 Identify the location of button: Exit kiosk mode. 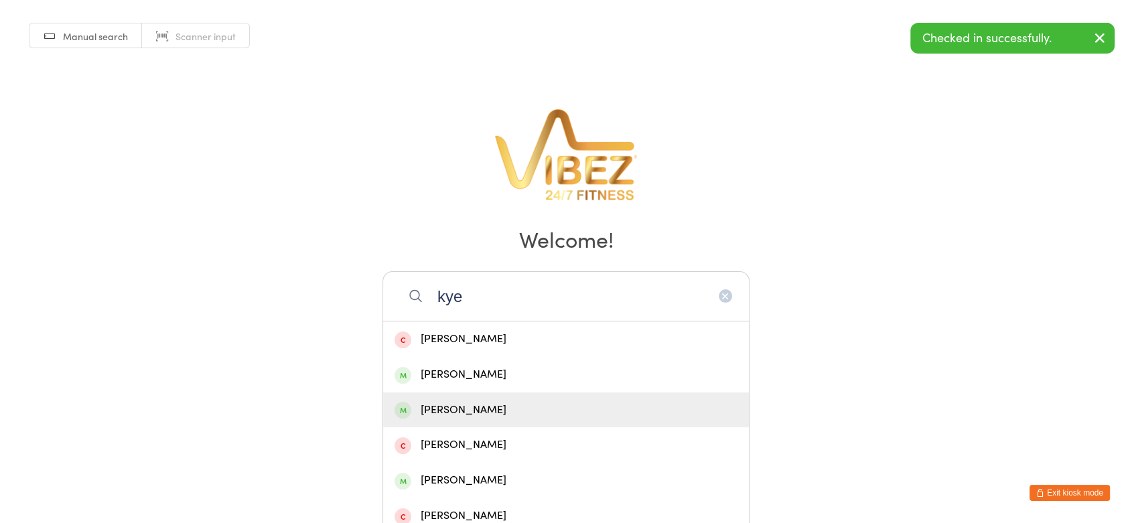
(1070, 493).